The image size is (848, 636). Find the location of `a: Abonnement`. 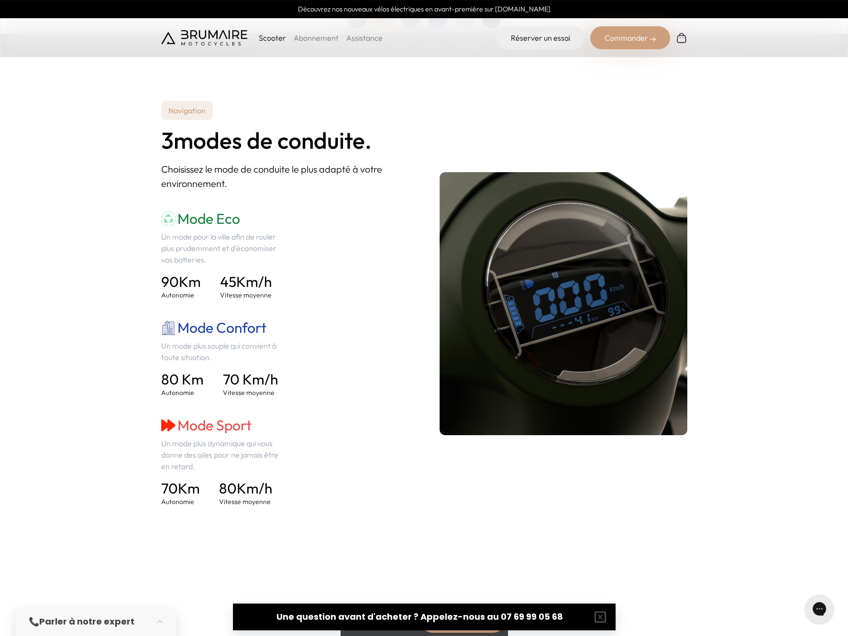

a: Abonnement is located at coordinates (316, 38).